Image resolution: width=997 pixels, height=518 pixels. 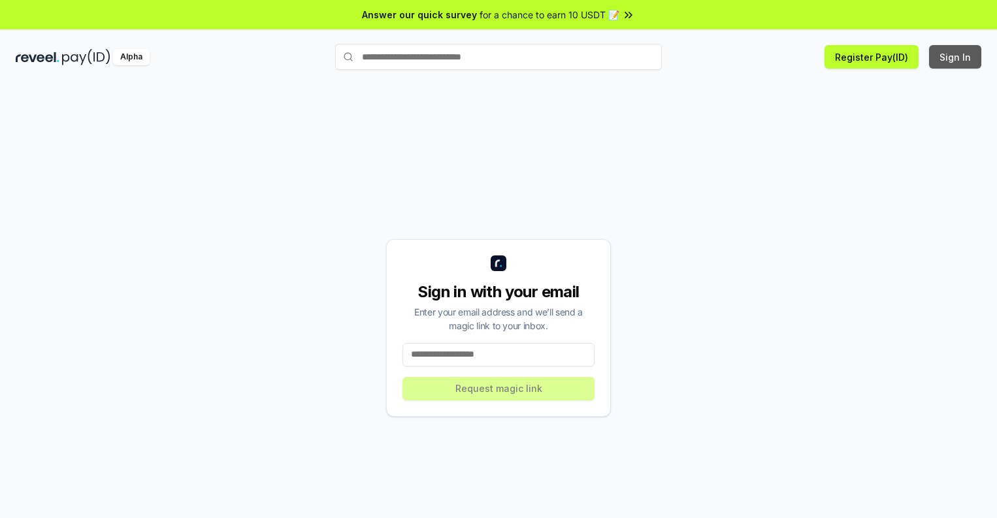 What do you see at coordinates (498, 292) in the screenshot?
I see `div: Sign in with your email` at bounding box center [498, 292].